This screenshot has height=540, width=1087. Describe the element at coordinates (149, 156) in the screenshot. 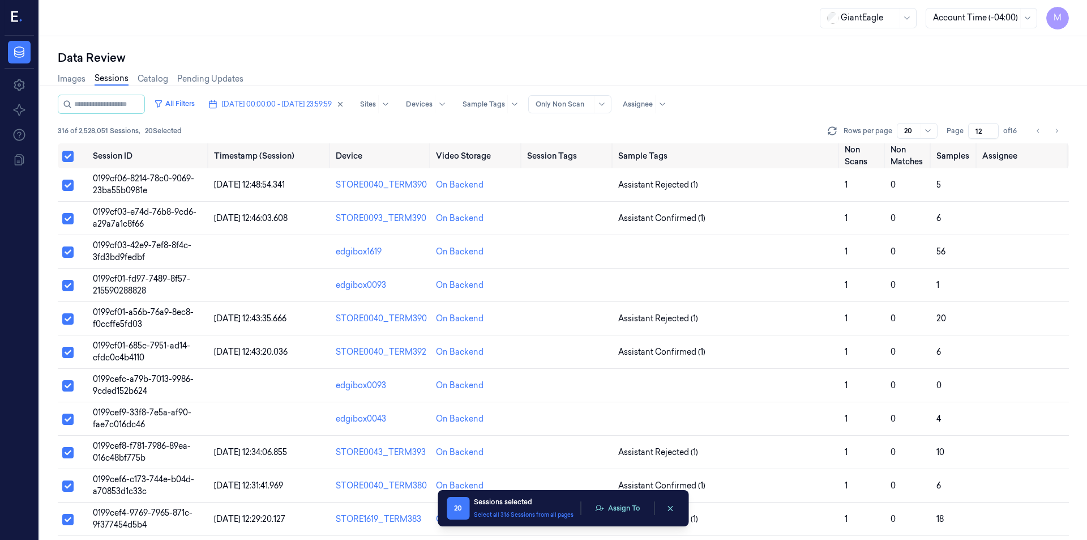

I see `th: Session ID` at that location.